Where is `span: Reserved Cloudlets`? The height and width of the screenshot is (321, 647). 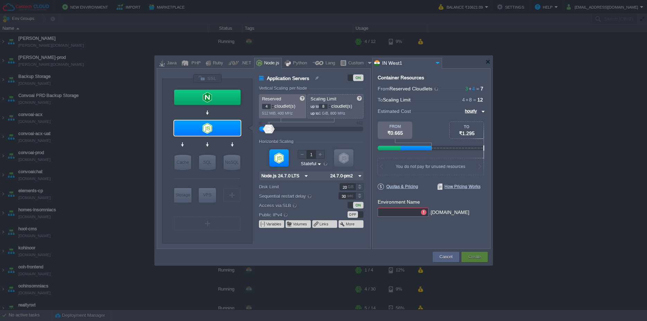
span: Reserved Cloudlets is located at coordinates (414, 89).